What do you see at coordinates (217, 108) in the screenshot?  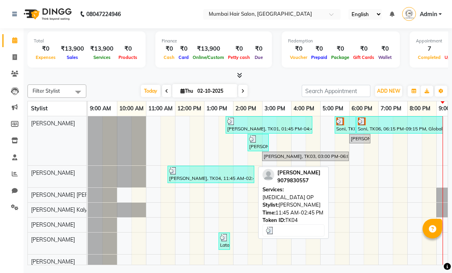 I see `a: 1:00 PM` at bounding box center [217, 108].